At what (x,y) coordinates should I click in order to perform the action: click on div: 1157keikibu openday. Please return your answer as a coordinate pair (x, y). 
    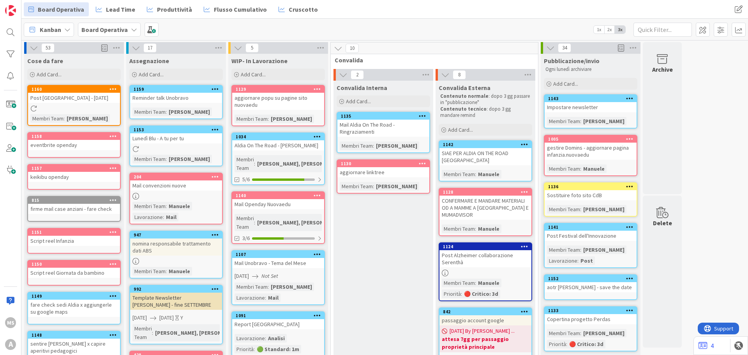
    Looking at the image, I should click on (74, 173).